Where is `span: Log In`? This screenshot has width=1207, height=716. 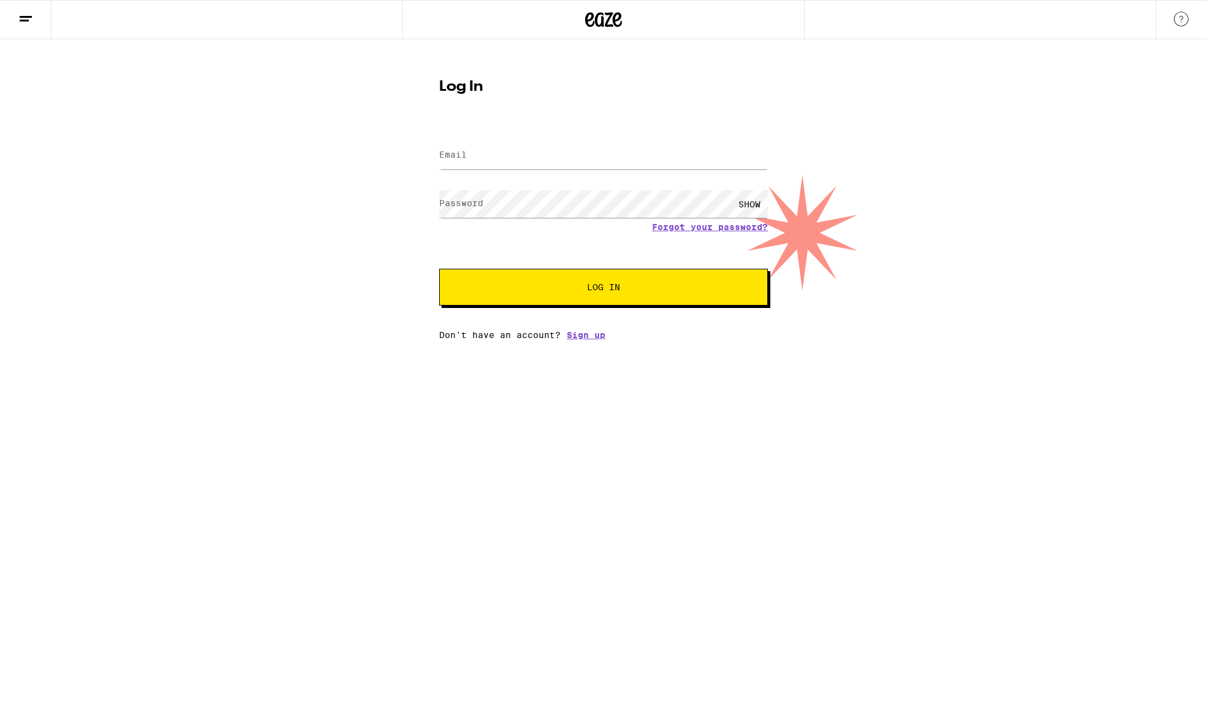
span: Log In is located at coordinates (604, 287).